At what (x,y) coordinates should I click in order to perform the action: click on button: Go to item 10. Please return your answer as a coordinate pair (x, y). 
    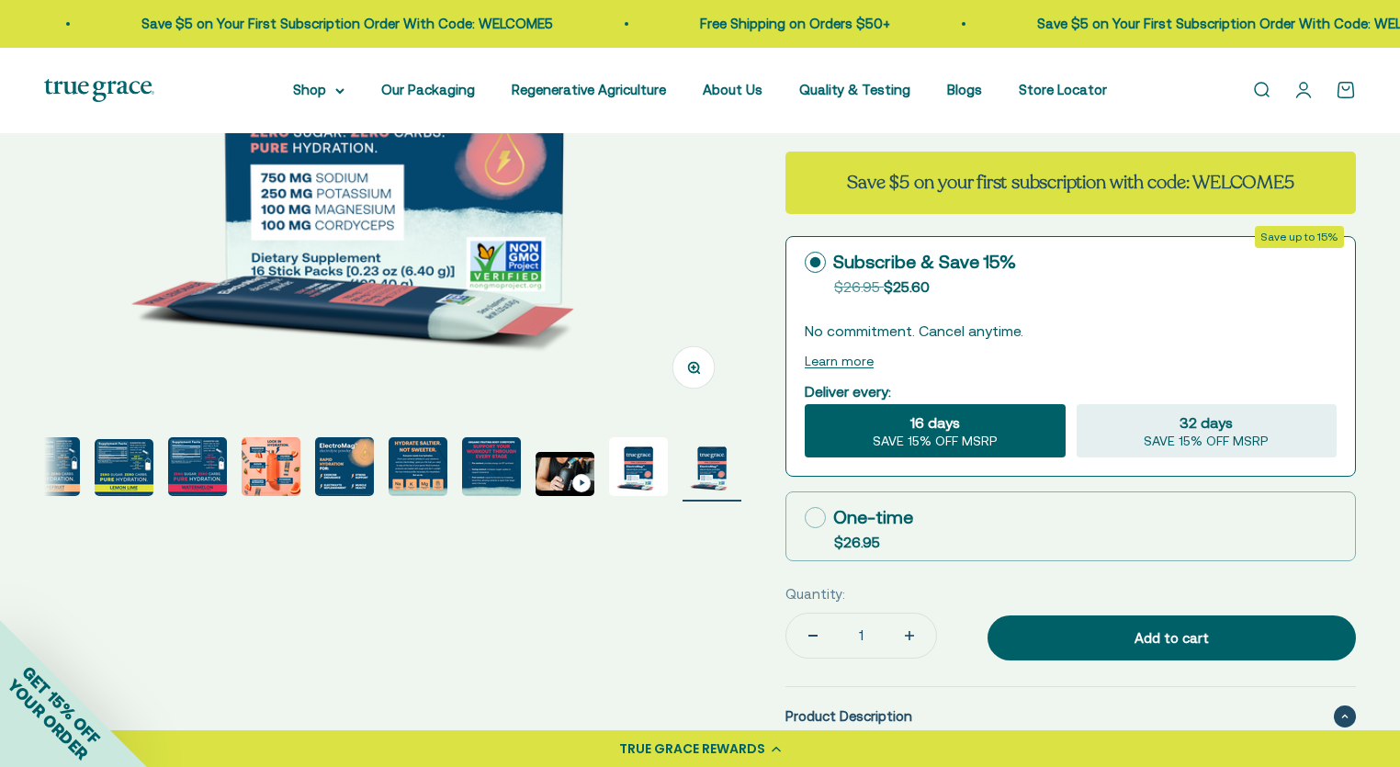
    Looking at the image, I should click on (492, 470).